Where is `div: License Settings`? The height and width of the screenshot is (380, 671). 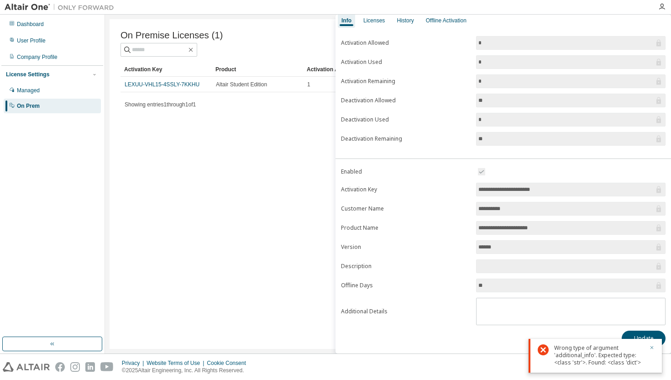 div: License Settings is located at coordinates (27, 74).